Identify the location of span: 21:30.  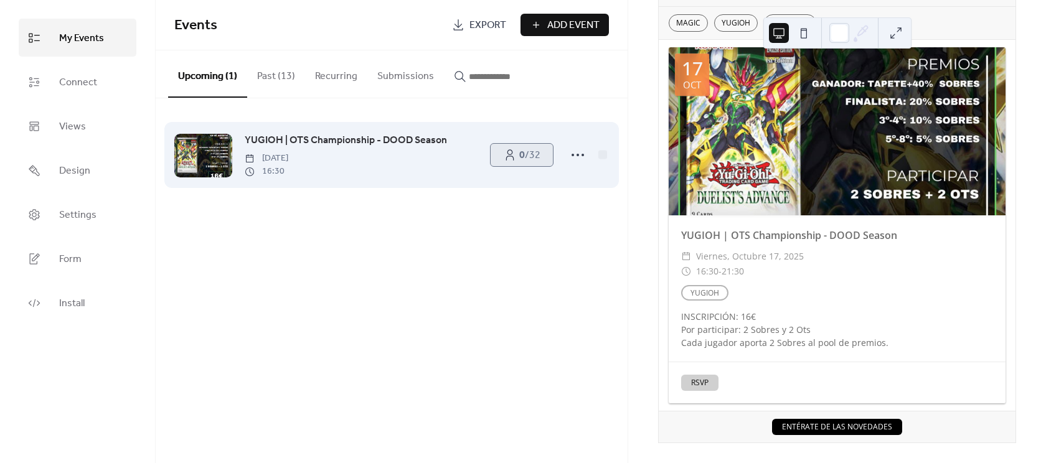
(733, 271).